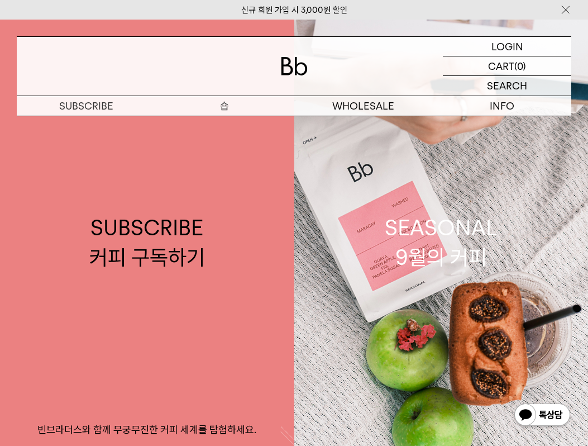 The width and height of the screenshot is (588, 446). I want to click on a: CART (0), so click(507, 66).